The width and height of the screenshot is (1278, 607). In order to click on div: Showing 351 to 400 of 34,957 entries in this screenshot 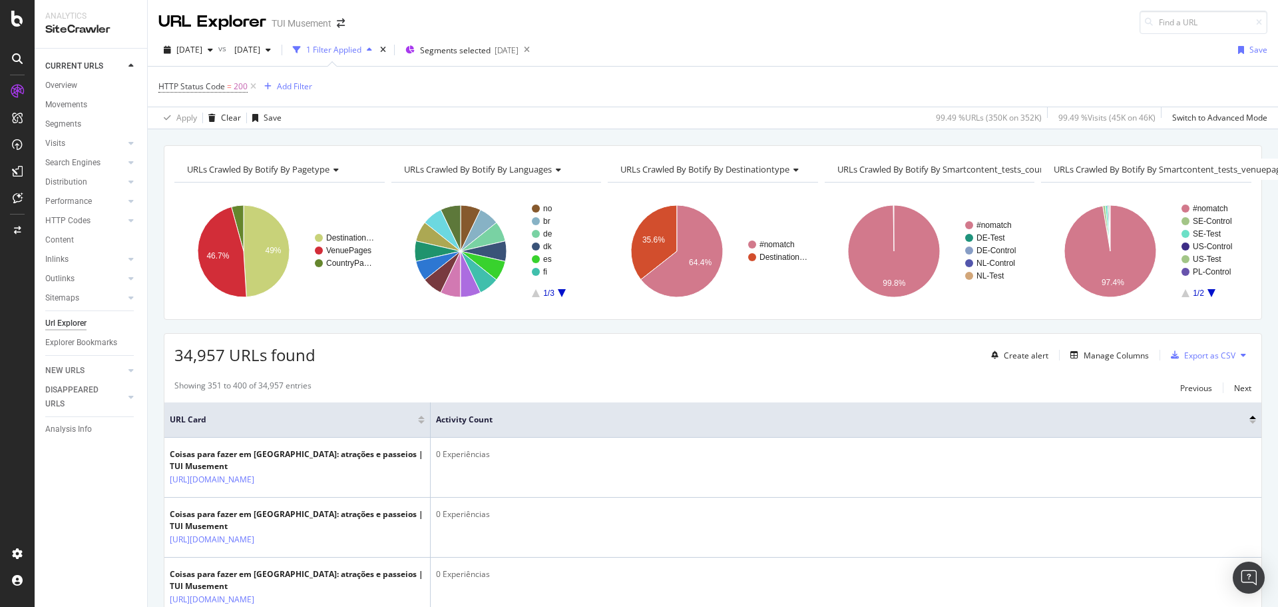, I will do `click(243, 388)`.